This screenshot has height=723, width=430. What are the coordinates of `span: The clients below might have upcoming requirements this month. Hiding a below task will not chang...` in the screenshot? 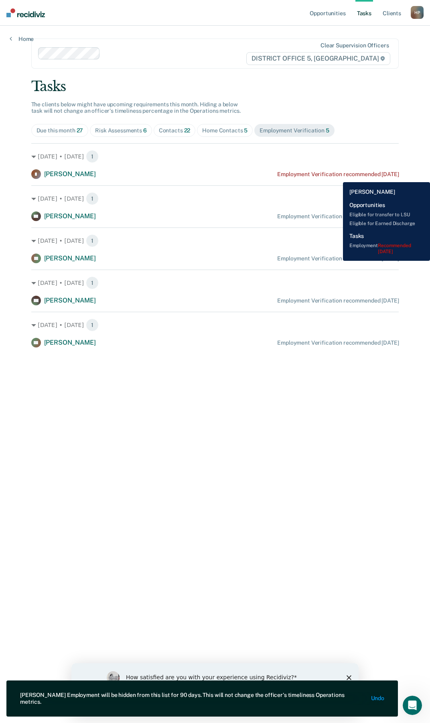 It's located at (136, 108).